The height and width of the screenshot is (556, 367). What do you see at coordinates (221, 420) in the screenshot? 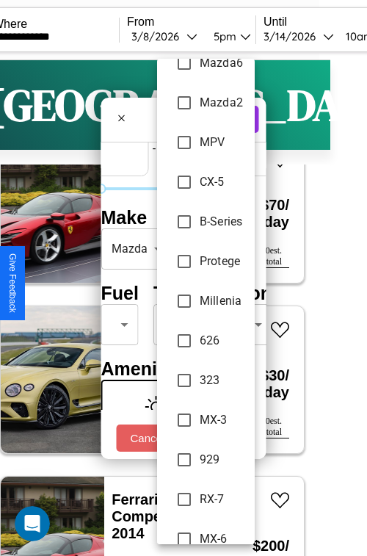
I see `span: MX-3` at bounding box center [221, 420].